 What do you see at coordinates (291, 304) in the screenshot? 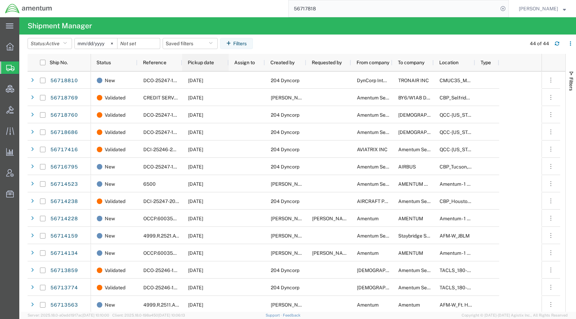
I see `span: Ronald Pineda` at bounding box center [291, 304].